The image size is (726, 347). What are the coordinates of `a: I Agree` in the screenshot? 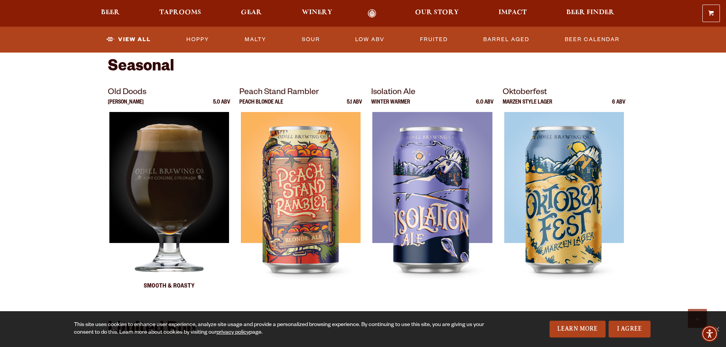 It's located at (630, 329).